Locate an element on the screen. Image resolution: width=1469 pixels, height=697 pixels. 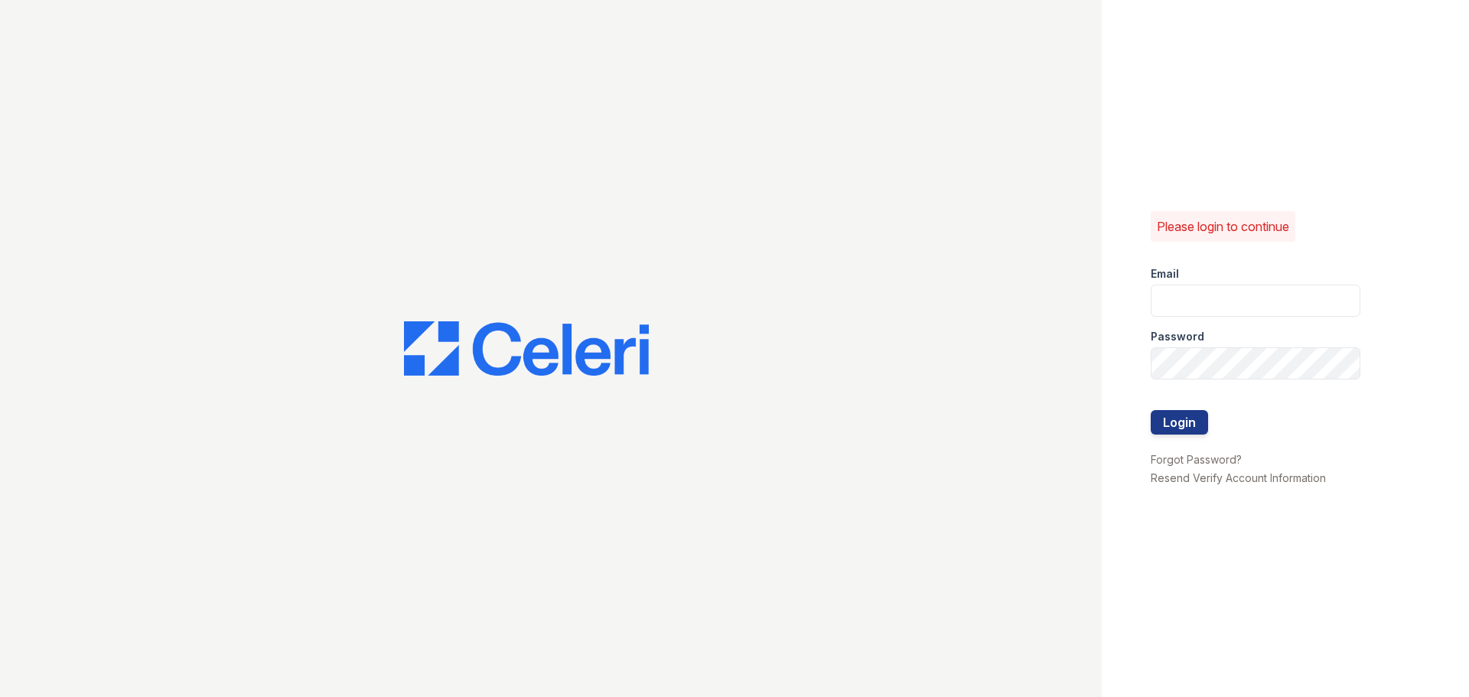
img: CE_Logo_Blue-a8612792a0a2168367f1c8372b55b34899dd931a85d93a1a3d3e32e68fde9ad4.png is located at coordinates (527, 349).